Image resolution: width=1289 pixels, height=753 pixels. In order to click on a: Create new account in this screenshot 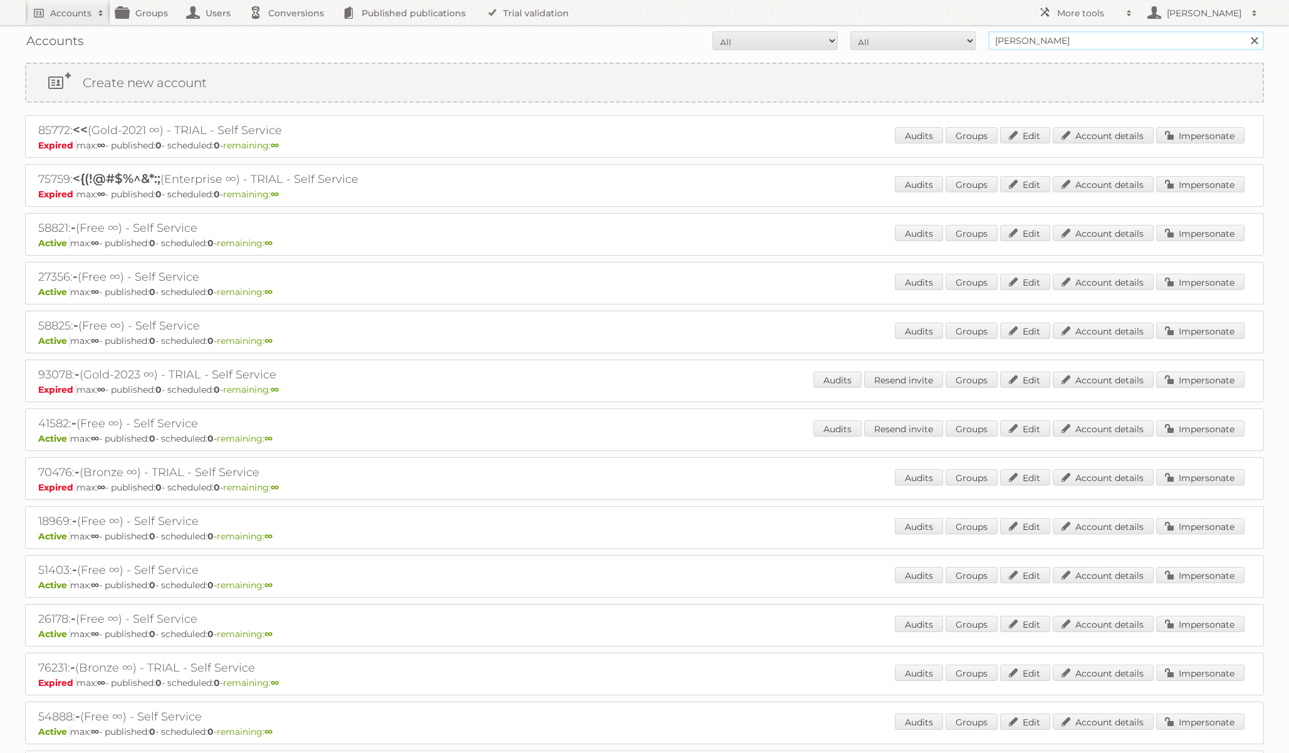, I will do `click(644, 83)`.